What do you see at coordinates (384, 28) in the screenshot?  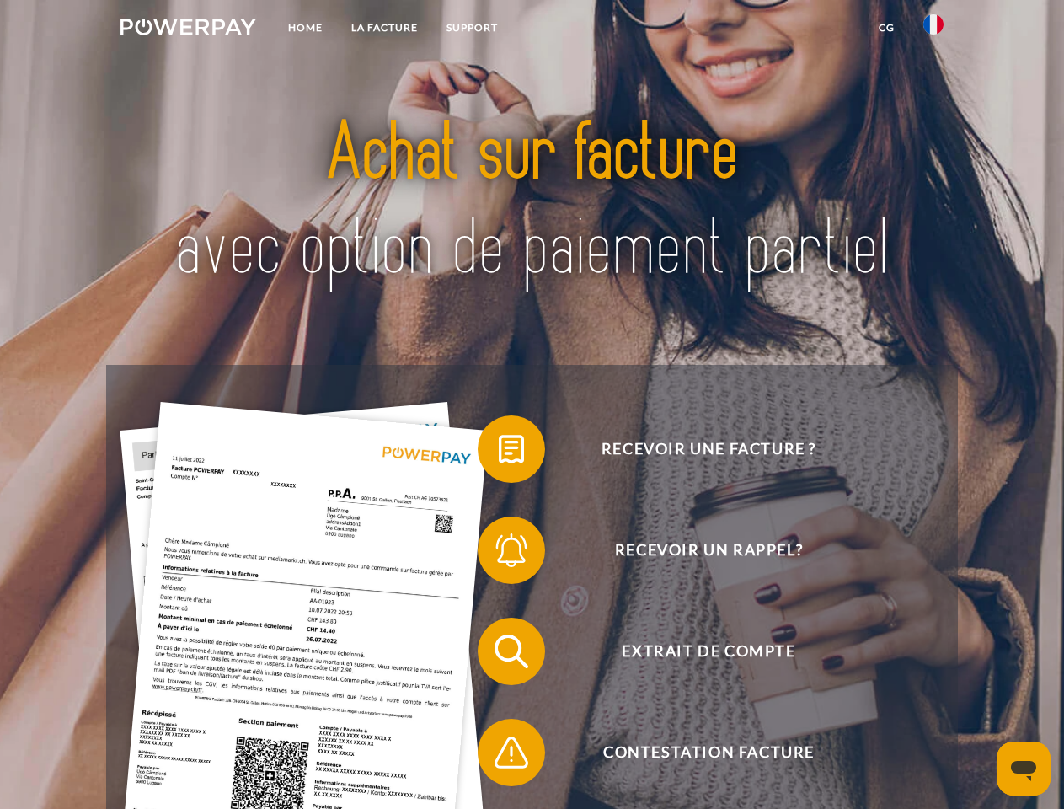 I see `a: LA FACTURE` at bounding box center [384, 28].